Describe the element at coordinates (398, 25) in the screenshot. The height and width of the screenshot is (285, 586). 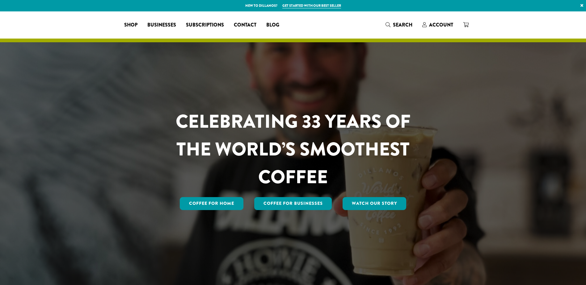
I see `a: Search` at that location.